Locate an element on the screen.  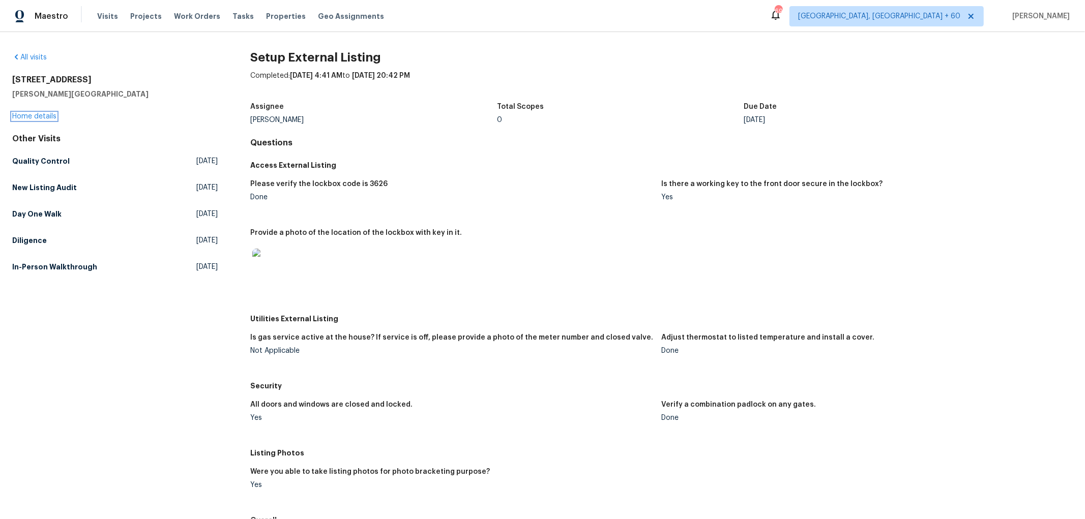
h5: Access External Listing is located at coordinates (661, 165).